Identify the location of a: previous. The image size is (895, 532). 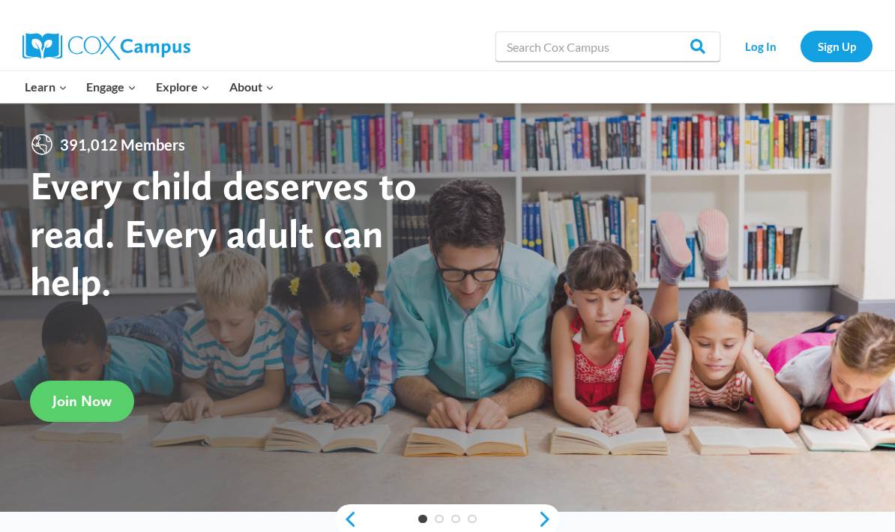
(346, 519).